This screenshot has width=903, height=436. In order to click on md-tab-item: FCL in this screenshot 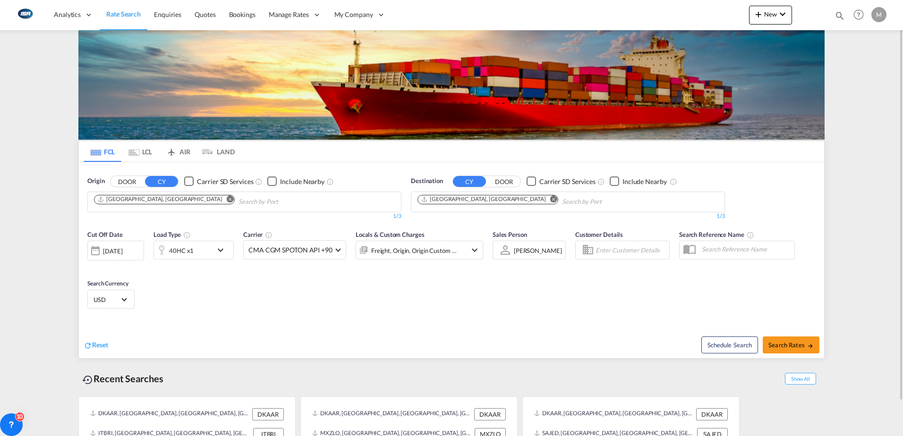, I will do `click(103, 152)`.